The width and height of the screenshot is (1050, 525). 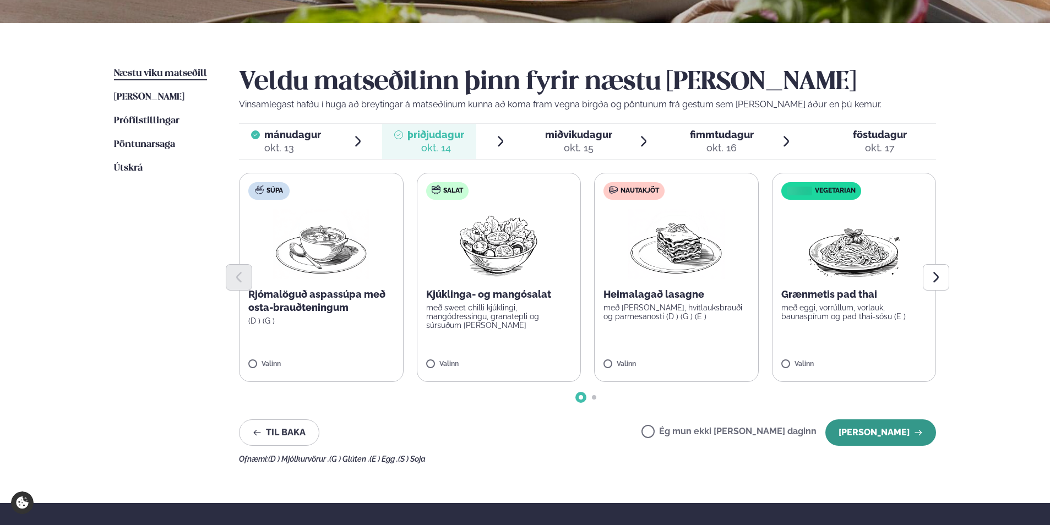 What do you see at coordinates (880, 148) in the screenshot?
I see `div: okt. 17` at bounding box center [880, 148].